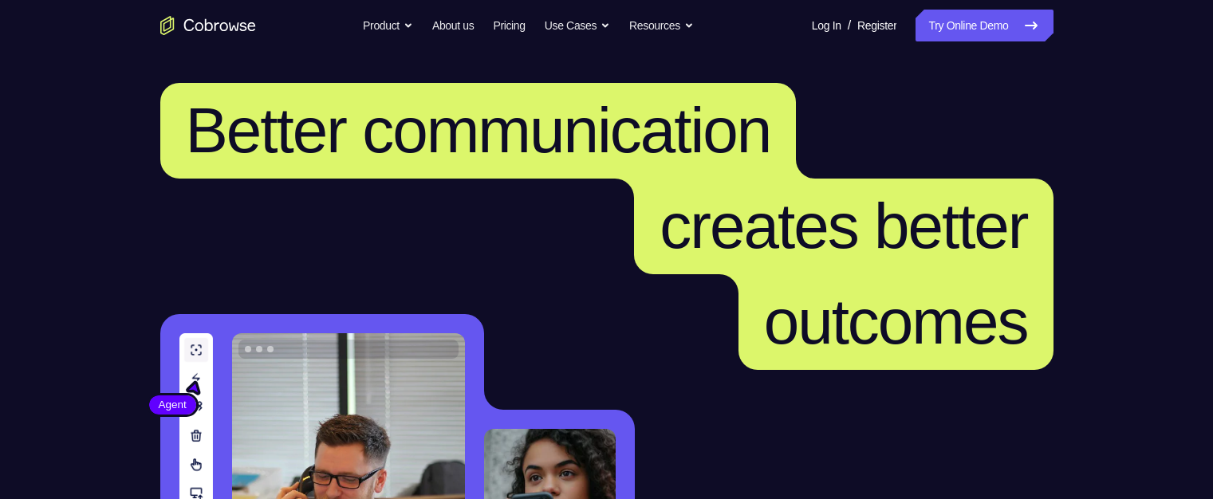 The height and width of the screenshot is (499, 1213). Describe the element at coordinates (509, 26) in the screenshot. I see `a: Pricing` at that location.